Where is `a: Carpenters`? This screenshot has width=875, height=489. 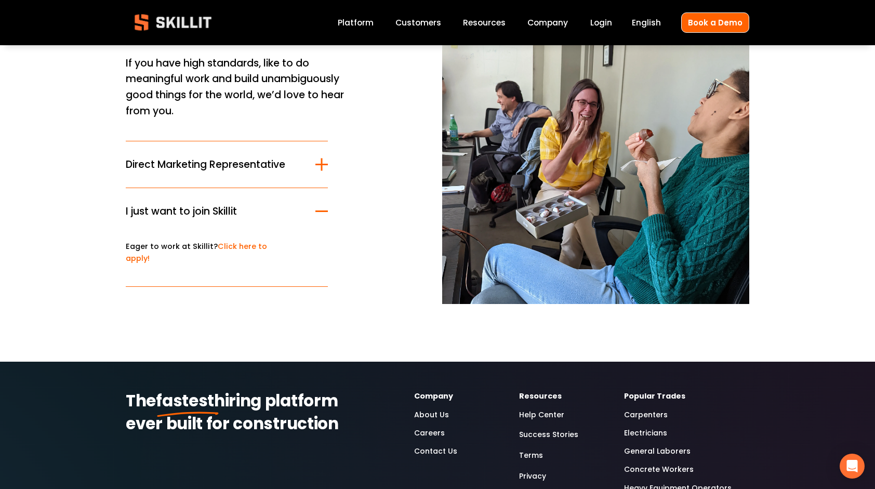
a: Carpenters is located at coordinates (646, 415).